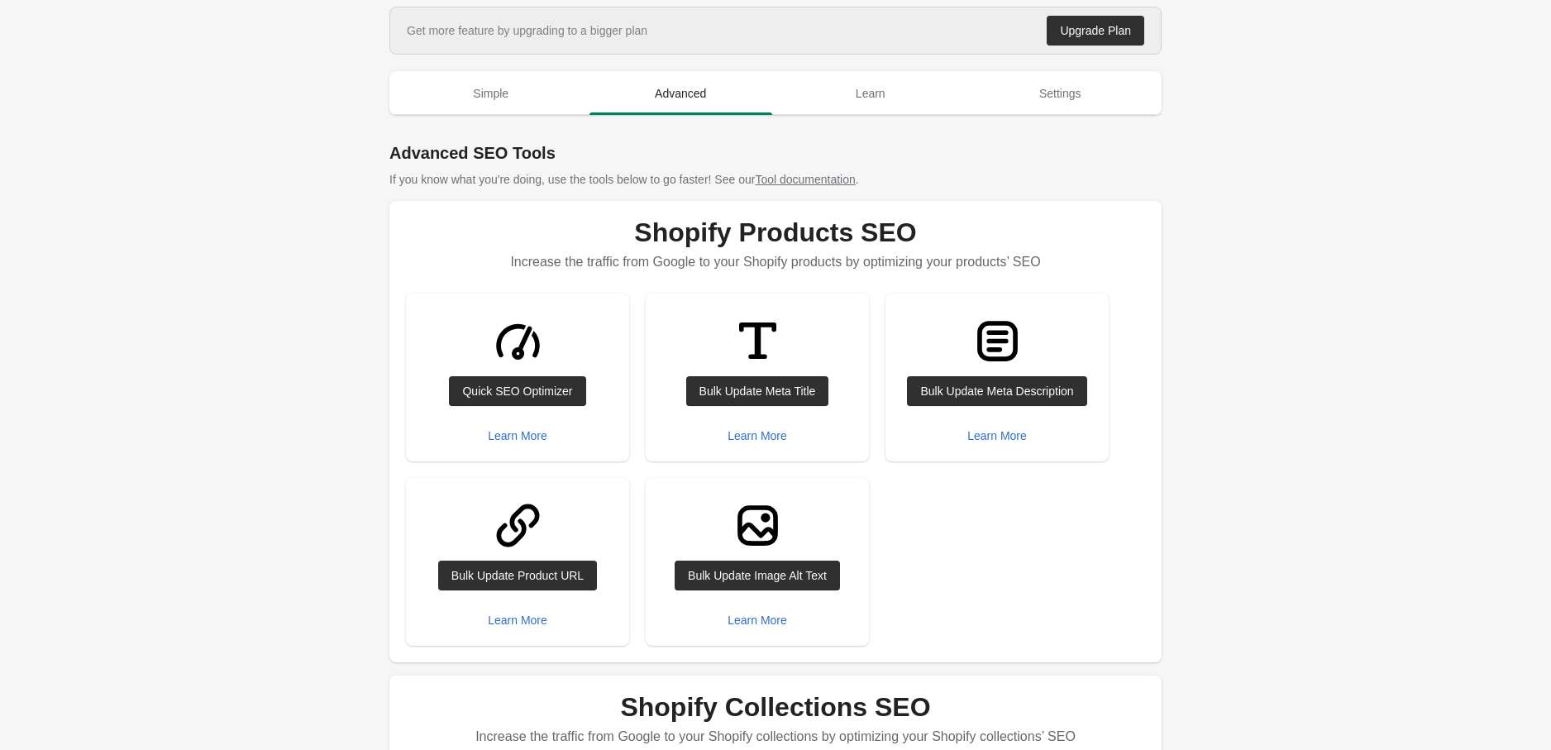 The width and height of the screenshot is (1551, 750). What do you see at coordinates (517, 575) in the screenshot?
I see `a: Bulk Update Product URL` at bounding box center [517, 575].